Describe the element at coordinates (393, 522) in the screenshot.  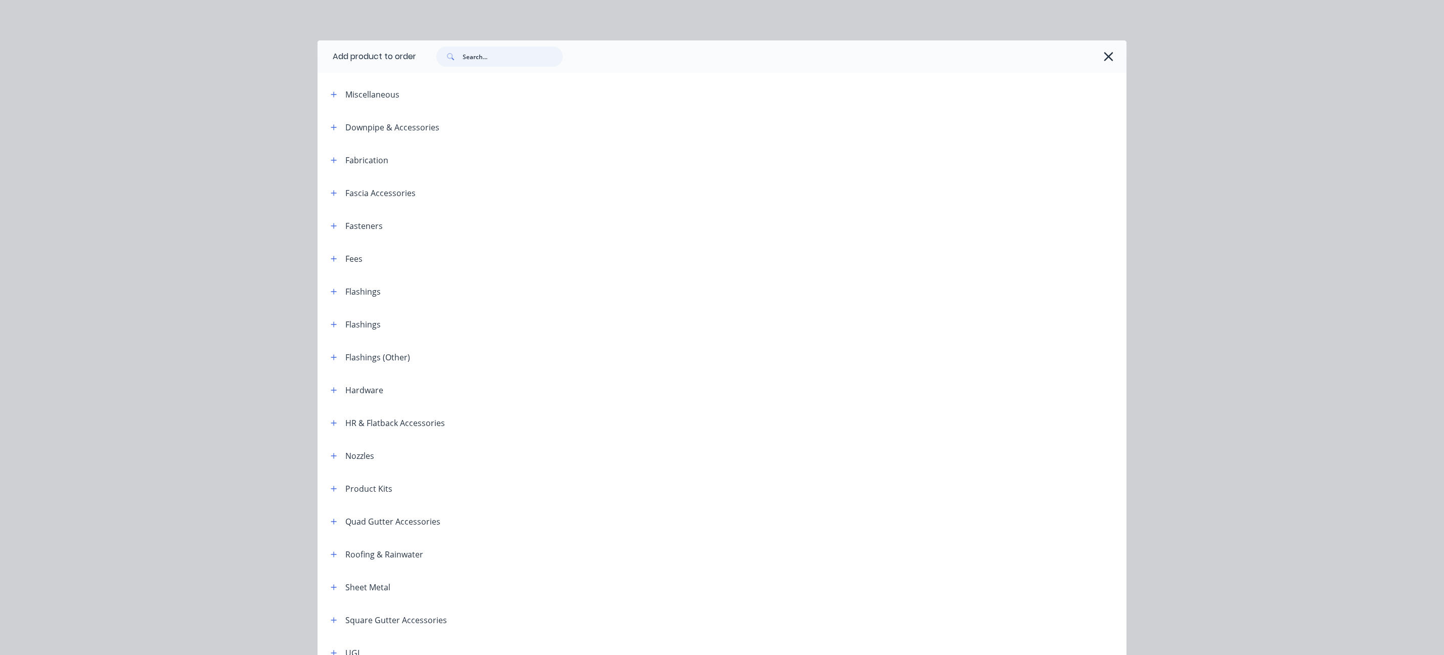
I see `div: Quad Gutter Accessories` at that location.